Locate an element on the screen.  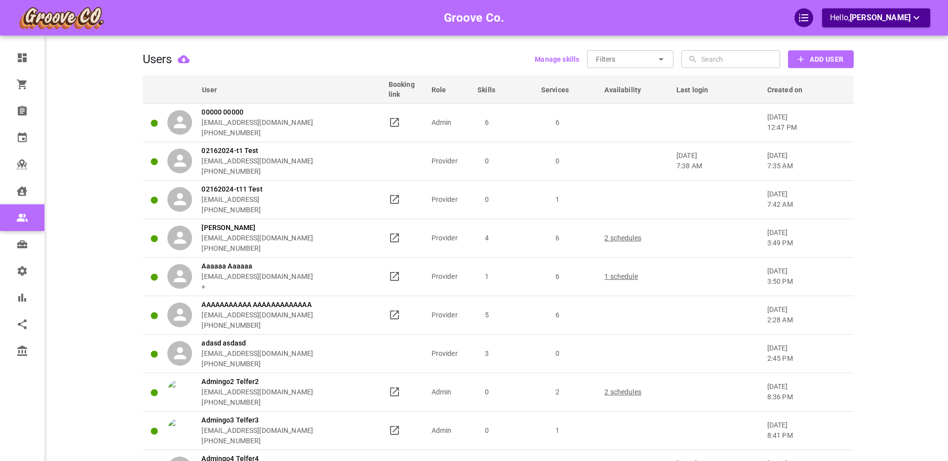
img: company-logo is located at coordinates (61, 18).